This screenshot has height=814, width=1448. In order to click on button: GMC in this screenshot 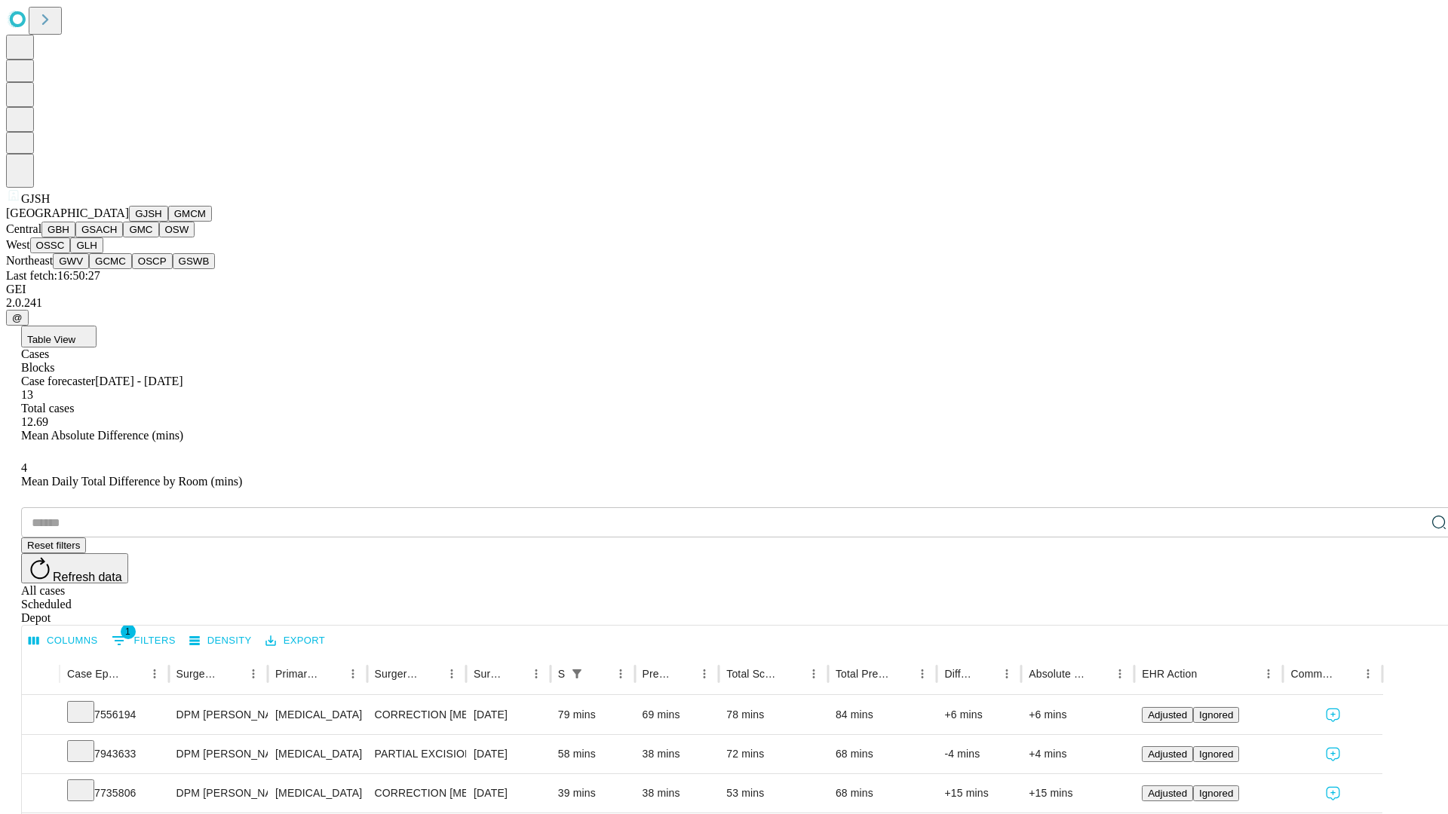, I will do `click(140, 229)`.